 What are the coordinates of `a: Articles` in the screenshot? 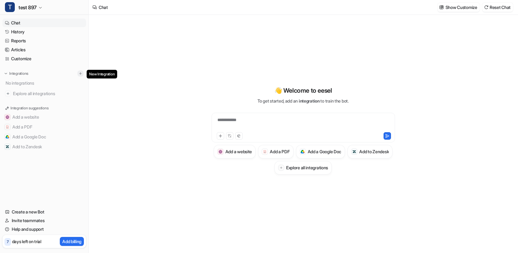 It's located at (44, 50).